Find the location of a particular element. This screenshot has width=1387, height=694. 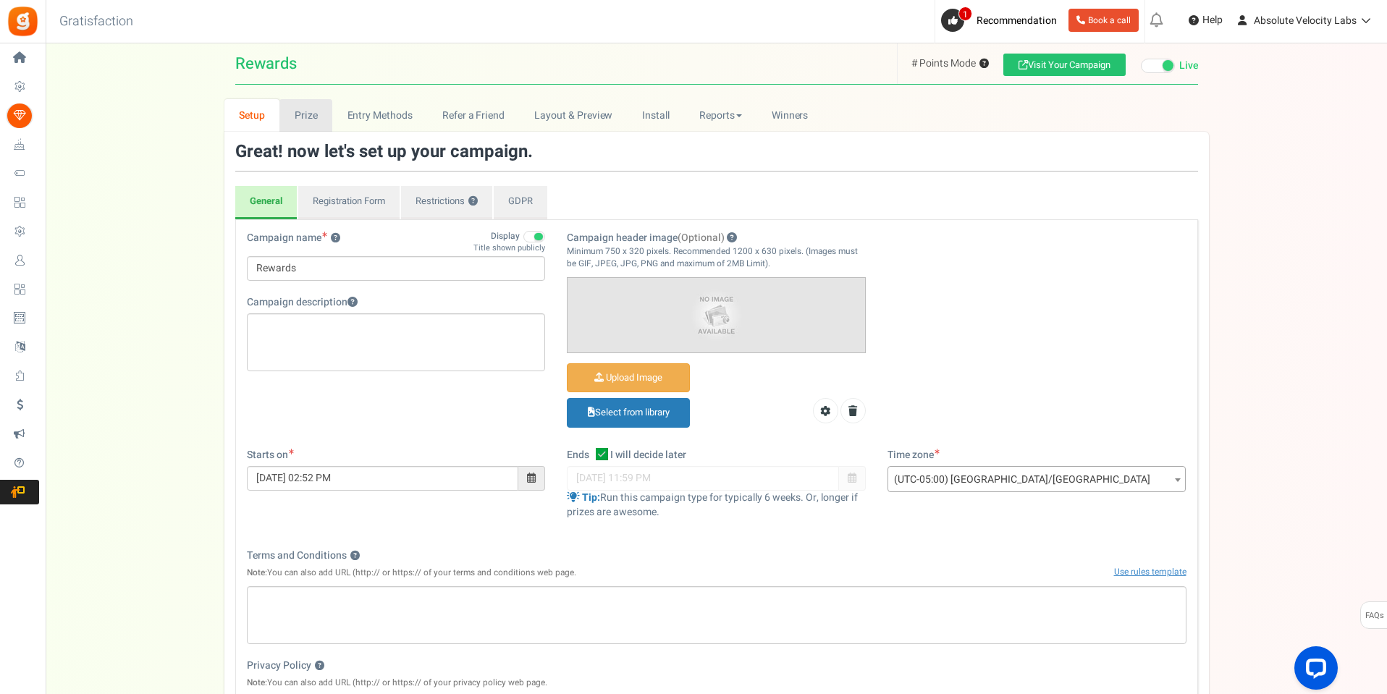

span: 1 is located at coordinates (965, 14).